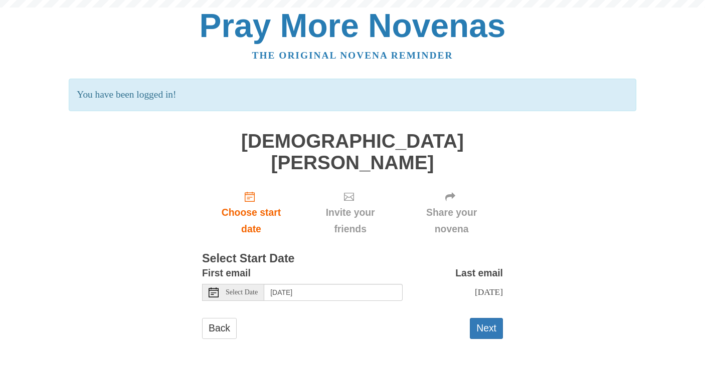 The width and height of the screenshot is (705, 374). What do you see at coordinates (242, 293) in the screenshot?
I see `span: Select Date` at bounding box center [242, 293].